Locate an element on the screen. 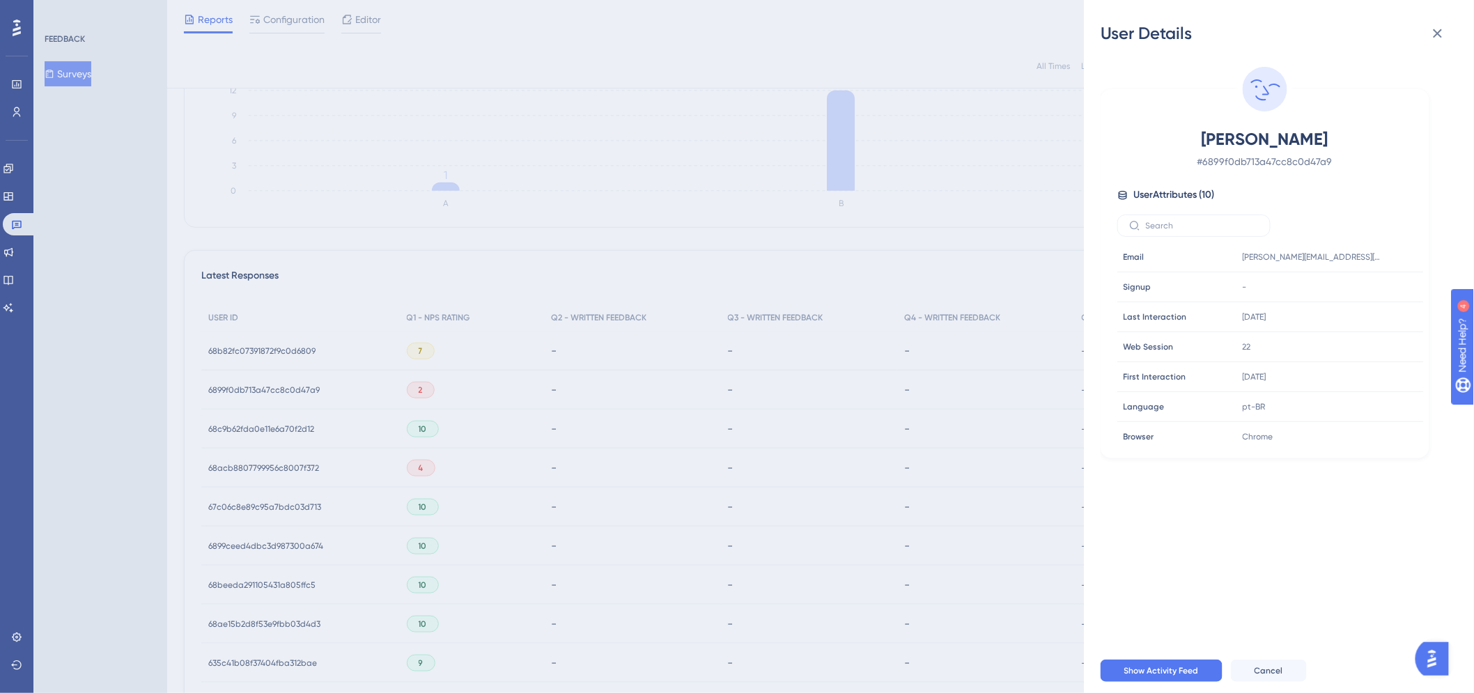 This screenshot has width=1474, height=693. input: Search is located at coordinates (1203, 226).